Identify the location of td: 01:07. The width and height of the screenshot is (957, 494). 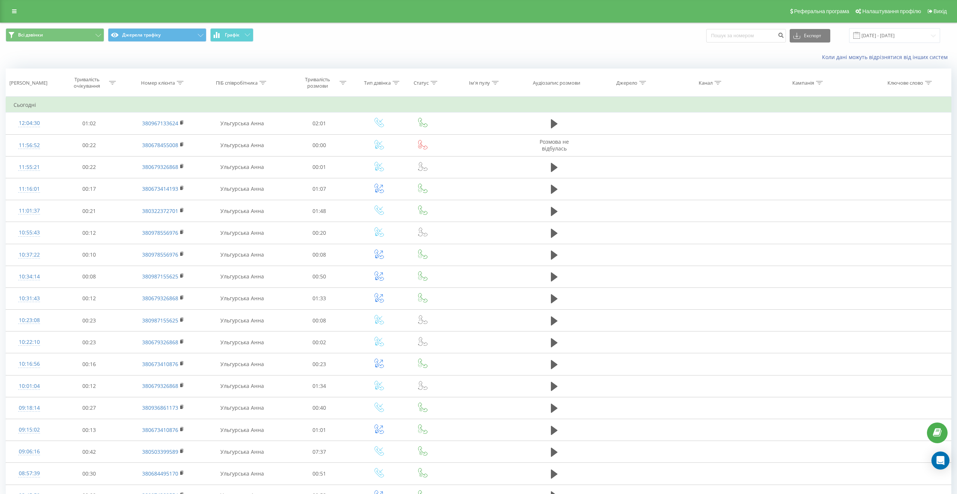
(319, 189).